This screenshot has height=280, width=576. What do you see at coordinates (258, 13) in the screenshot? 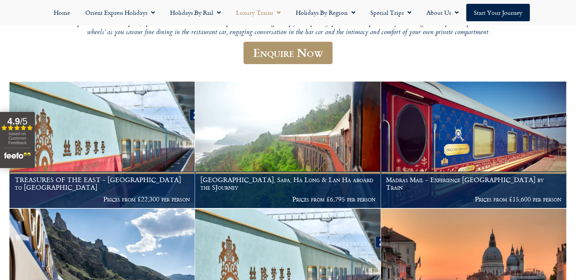
I see `a: Luxury Trains` at bounding box center [258, 13].